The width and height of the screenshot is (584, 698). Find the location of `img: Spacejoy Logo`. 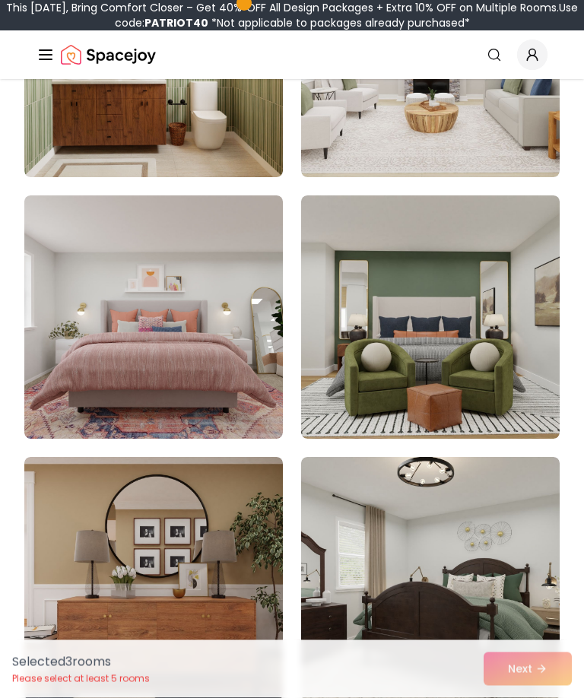

img: Spacejoy Logo is located at coordinates (108, 55).